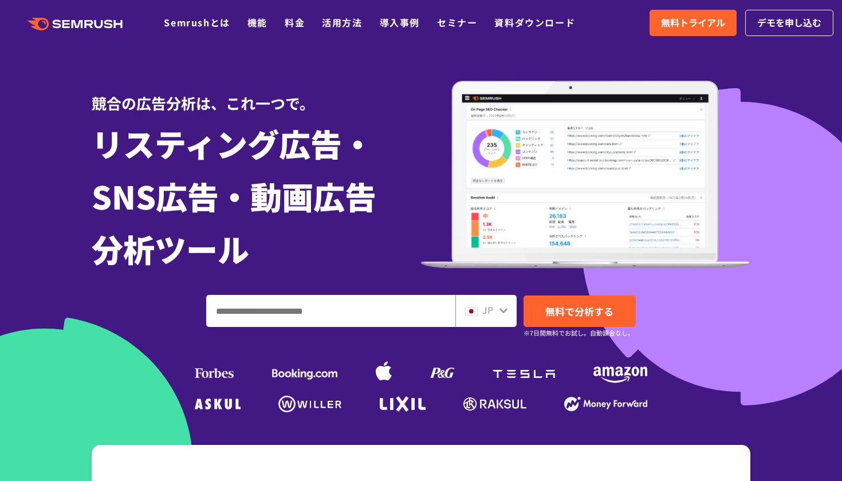 The height and width of the screenshot is (481, 842). I want to click on input: ドメイン、キーワードまたはURLを入力してください, so click(331, 311).